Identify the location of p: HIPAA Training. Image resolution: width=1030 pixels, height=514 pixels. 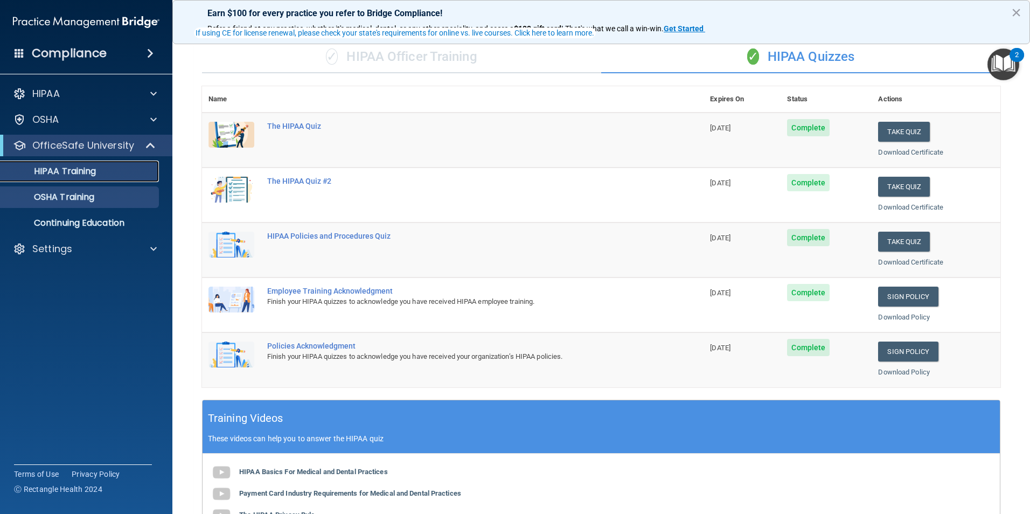
(51, 171).